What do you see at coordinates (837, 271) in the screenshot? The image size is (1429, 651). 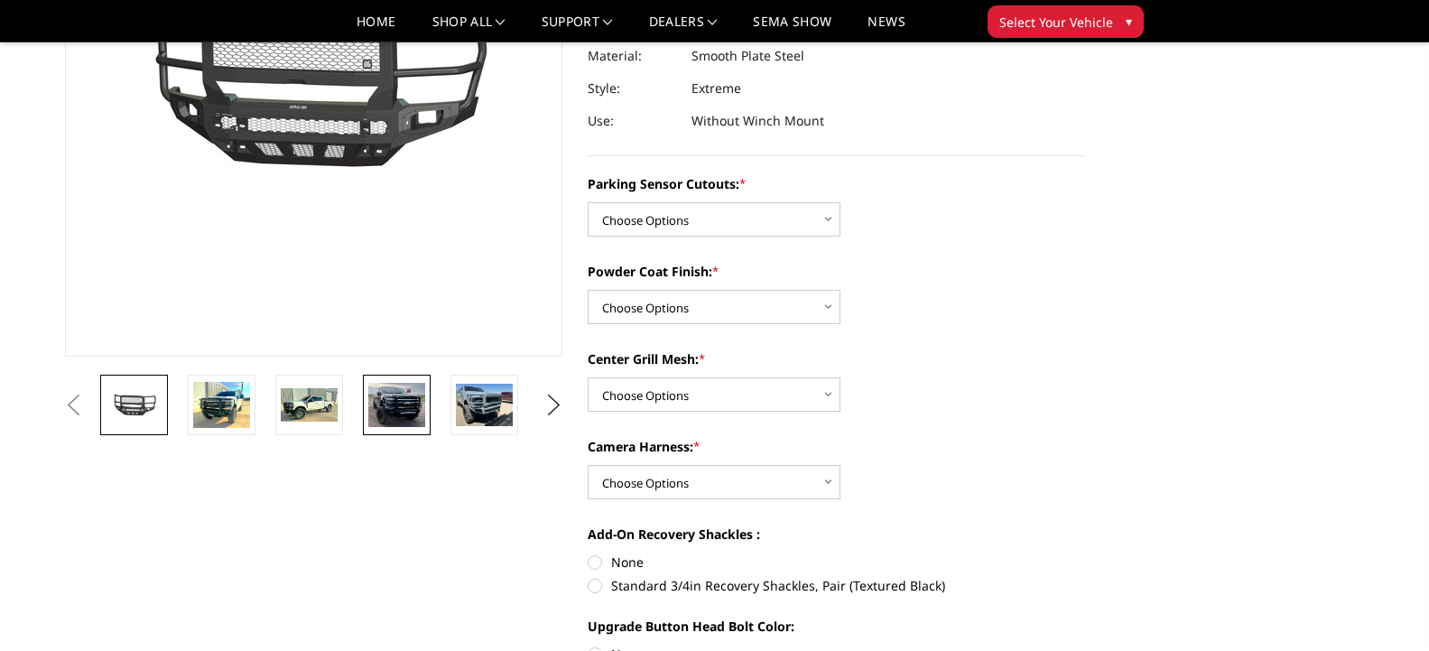 I see `label: Powder Coat Finish:` at bounding box center [837, 271].